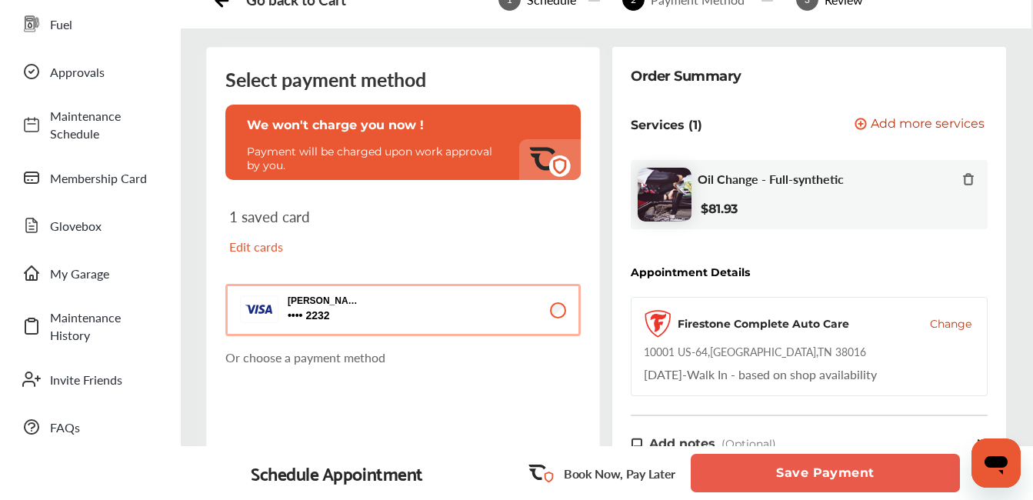 This screenshot has height=500, width=1033. Describe the element at coordinates (104, 326) in the screenshot. I see `span: Maintenance History` at that location.